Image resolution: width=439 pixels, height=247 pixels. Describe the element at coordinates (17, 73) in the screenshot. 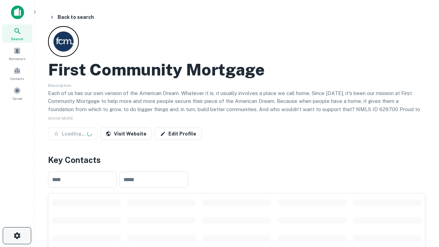

I see `a: Contacts` at that location.